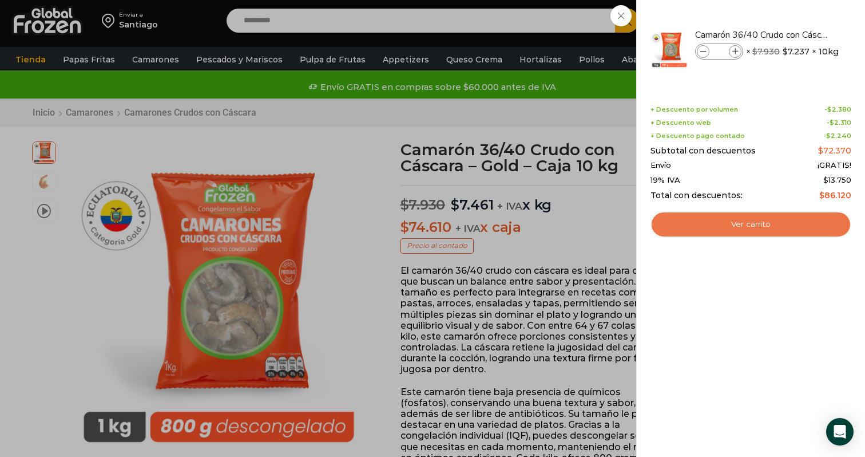 The height and width of the screenshot is (457, 865). What do you see at coordinates (840, 122) in the screenshot?
I see `bdi: 2.310` at bounding box center [840, 122].